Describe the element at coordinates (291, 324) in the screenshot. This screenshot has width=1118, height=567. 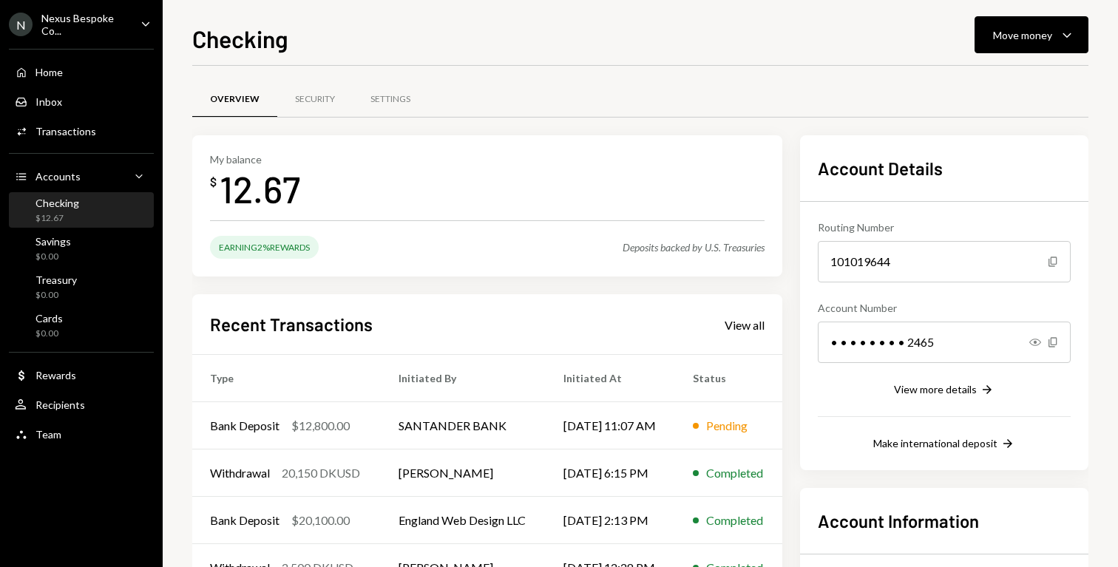
I see `h2: Recent Transactions` at that location.